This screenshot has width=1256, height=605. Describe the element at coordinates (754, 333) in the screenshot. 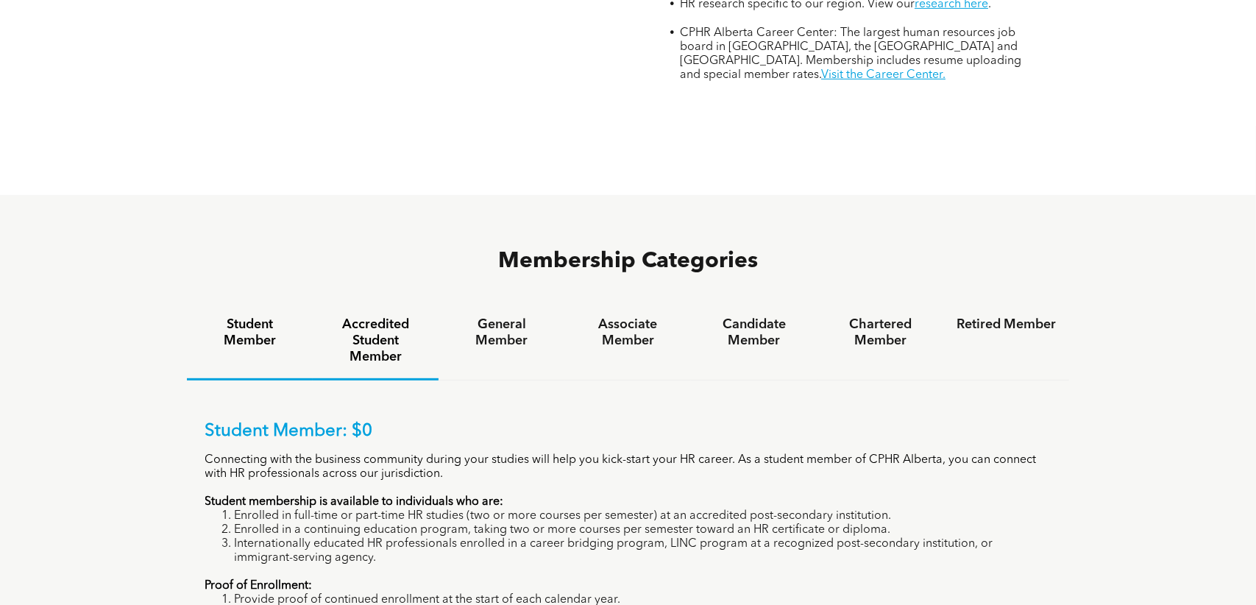

I see `h4: Candidate Member` at that location.